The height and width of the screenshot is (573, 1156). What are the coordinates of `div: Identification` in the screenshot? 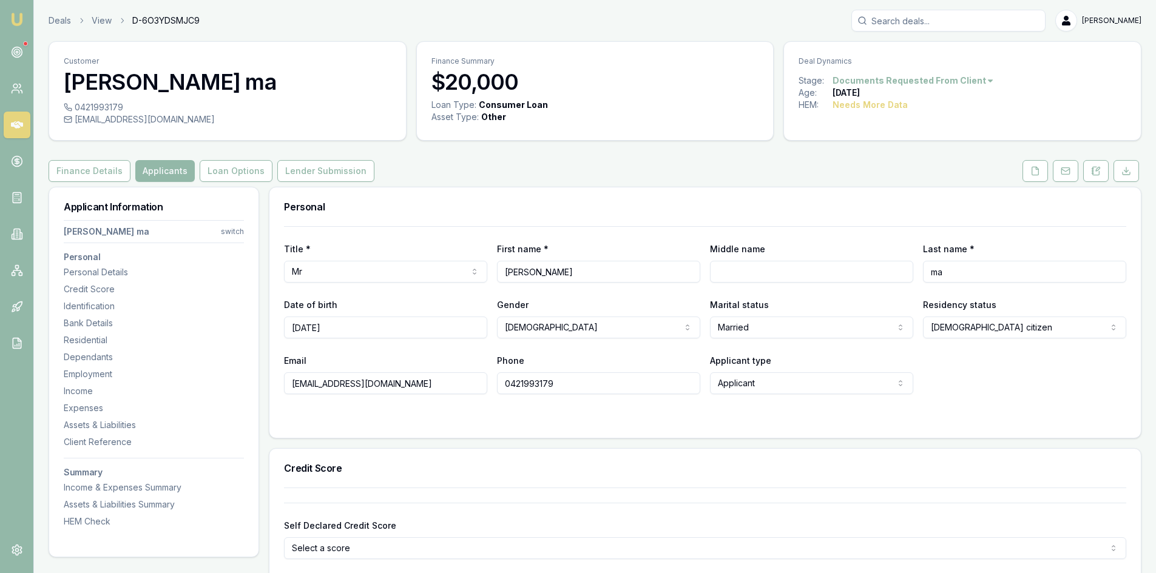 It's located at (153, 306).